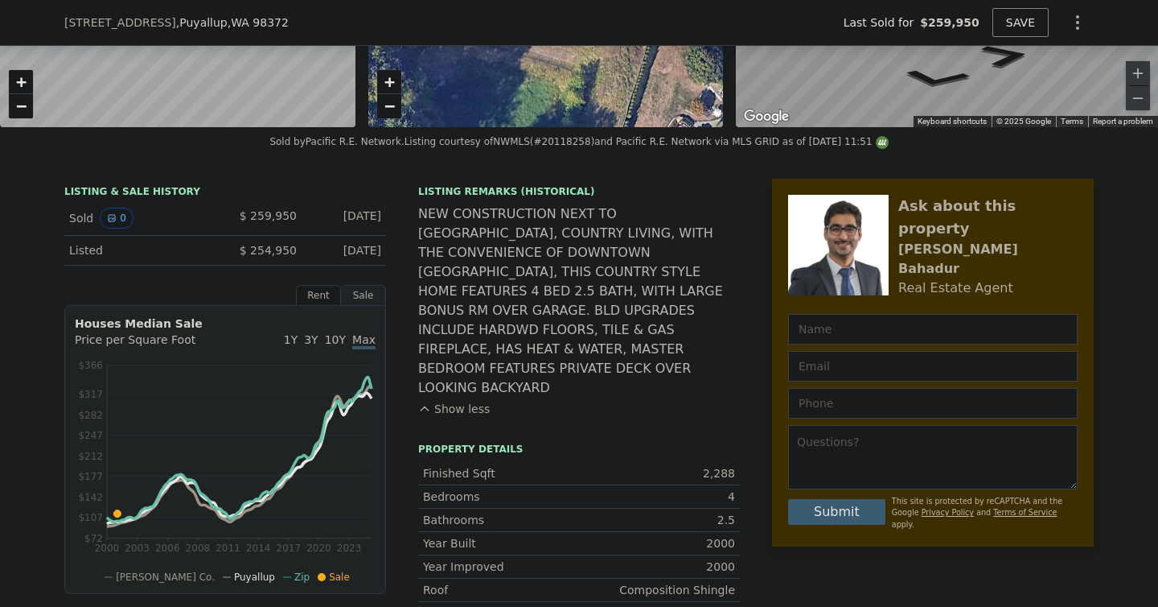  I want to click on div: Finished Sqft, so click(501, 473).